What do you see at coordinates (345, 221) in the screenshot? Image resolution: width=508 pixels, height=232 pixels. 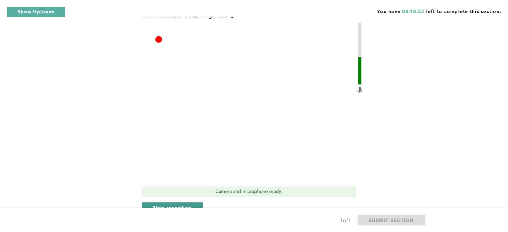 I see `div: 1 of 1` at bounding box center [345, 221].